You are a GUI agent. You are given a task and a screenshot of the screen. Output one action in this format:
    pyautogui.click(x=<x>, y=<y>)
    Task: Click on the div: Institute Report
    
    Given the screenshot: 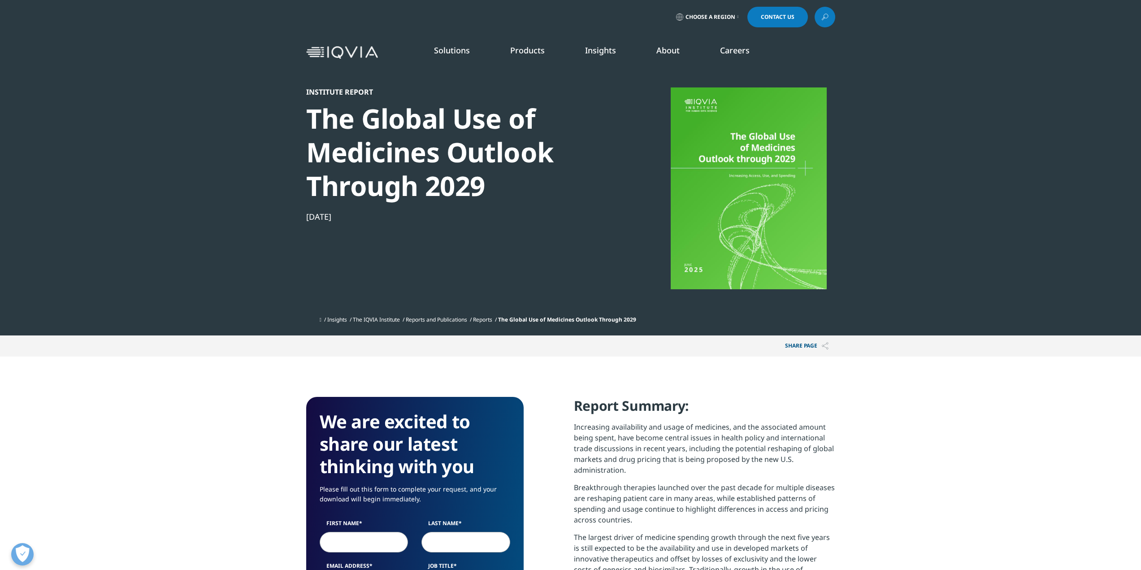 What is the action you would take?
    pyautogui.click(x=460, y=92)
    